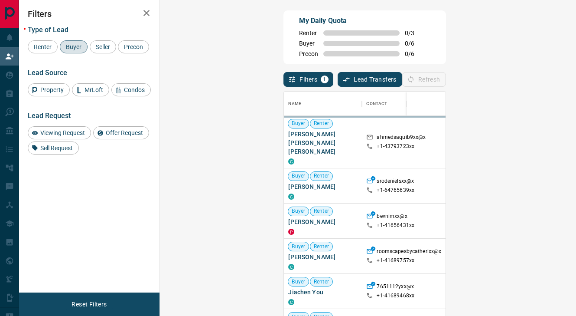 This screenshot has height=316, width=576. What do you see at coordinates (121, 133) in the screenshot?
I see `div: Offer Request` at bounding box center [121, 133].